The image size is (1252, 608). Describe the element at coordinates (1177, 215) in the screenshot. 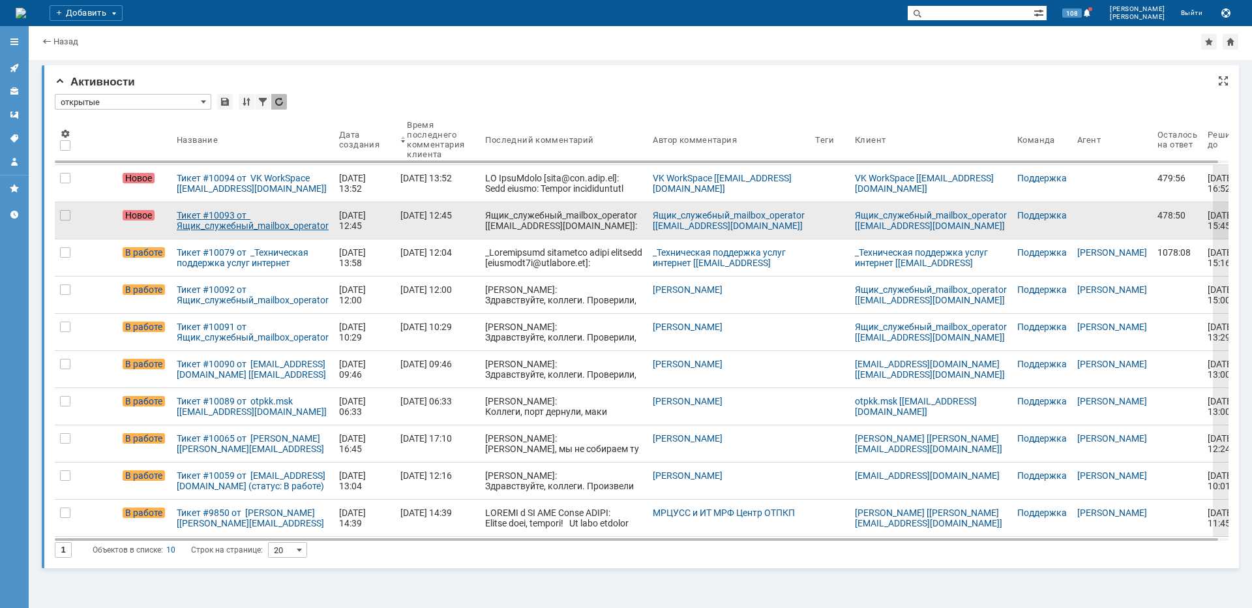

I see `div: 478:50` at that location.